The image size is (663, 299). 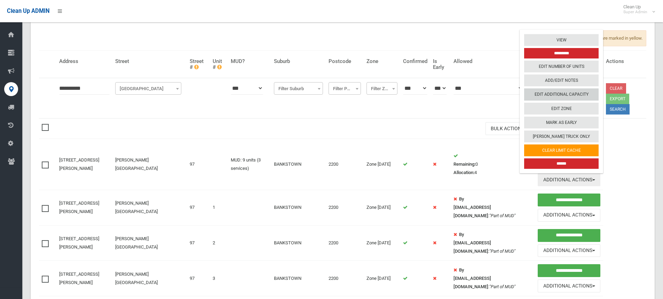 What do you see at coordinates (618, 99) in the screenshot?
I see `button: Export` at bounding box center [618, 99].